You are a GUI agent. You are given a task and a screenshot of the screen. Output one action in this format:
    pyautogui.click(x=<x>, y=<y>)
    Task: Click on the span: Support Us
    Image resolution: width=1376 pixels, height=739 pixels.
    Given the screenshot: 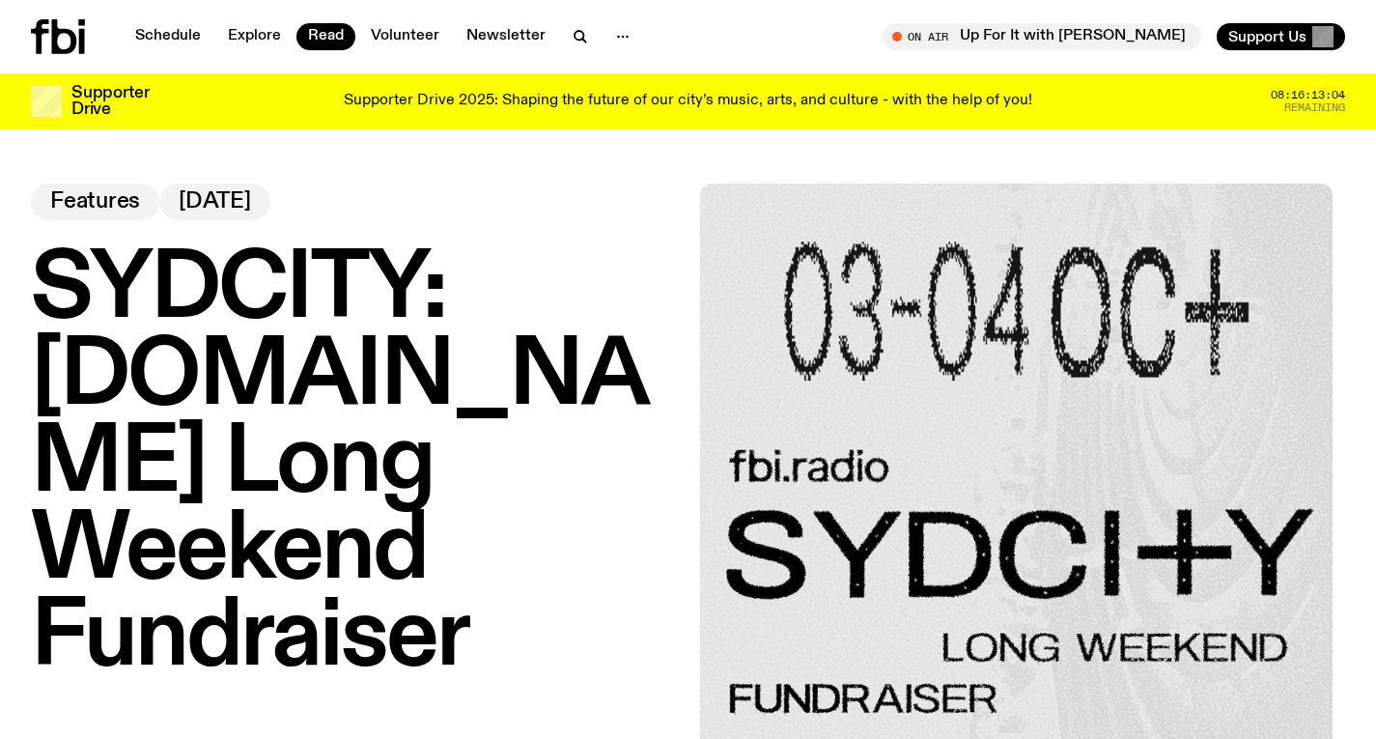 What is the action you would take?
    pyautogui.click(x=1267, y=37)
    